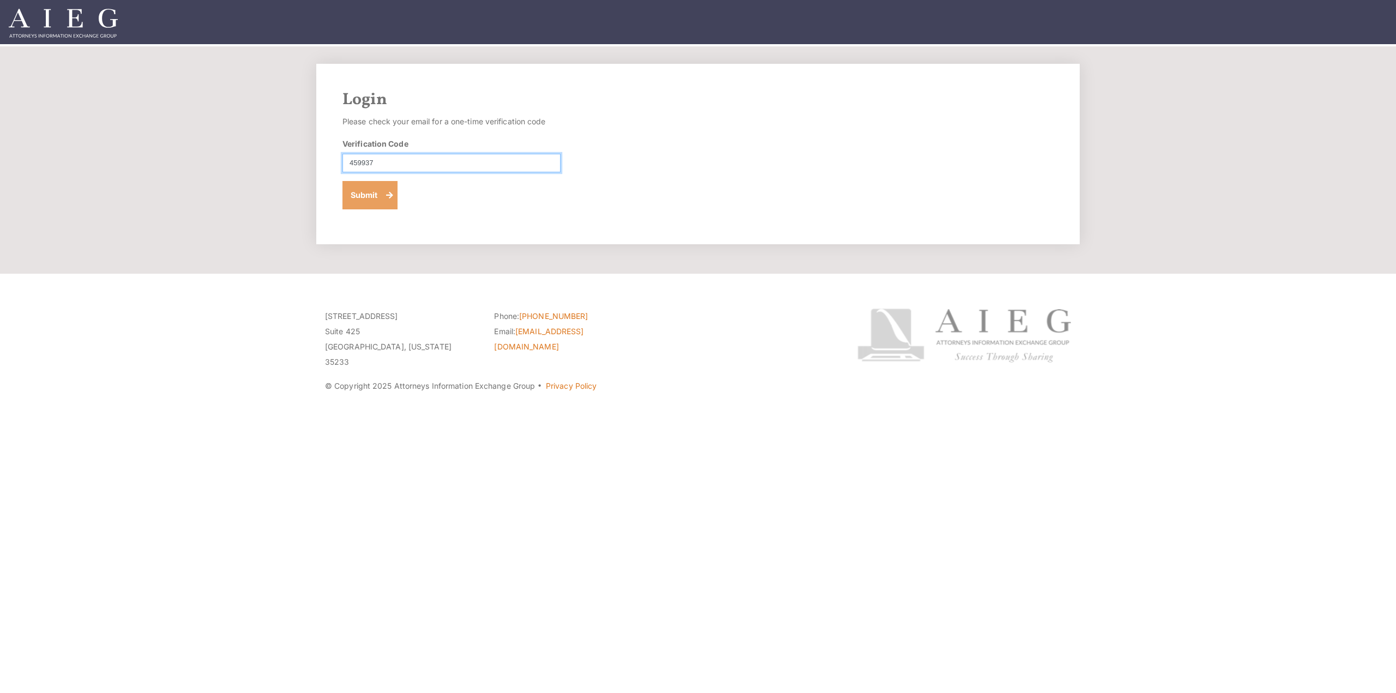  Describe the element at coordinates (570, 386) in the screenshot. I see `p: © Copyright 2025 Attorneys Information Exchange Group` at that location.